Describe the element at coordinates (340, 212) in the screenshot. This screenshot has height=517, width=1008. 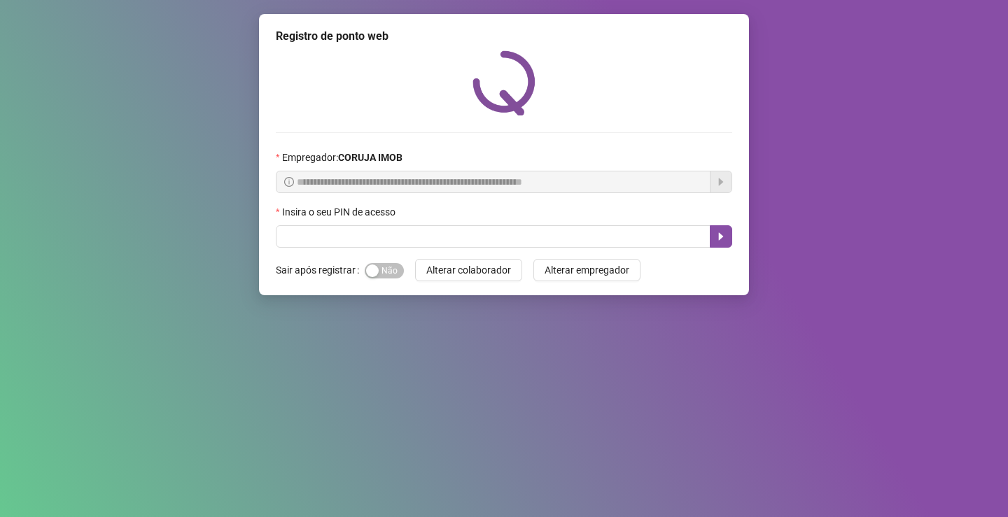
I see `label: Insira o seu PIN de acesso` at that location.